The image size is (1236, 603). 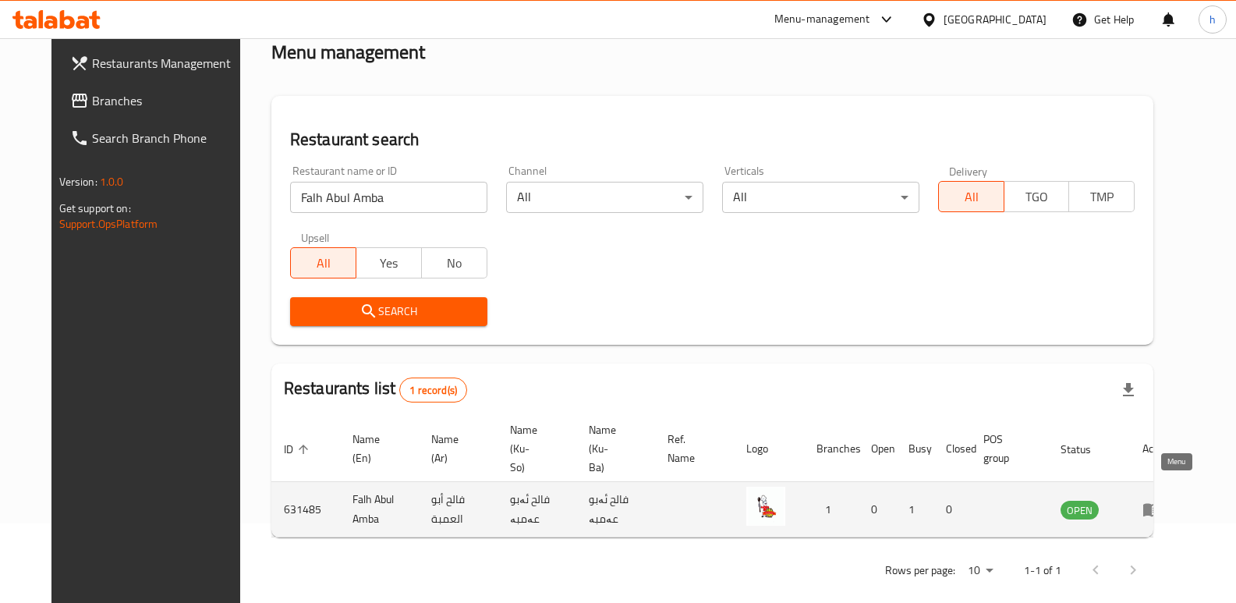 What do you see at coordinates (108, 224) in the screenshot?
I see `a: Support.OpsPlatform` at bounding box center [108, 224].